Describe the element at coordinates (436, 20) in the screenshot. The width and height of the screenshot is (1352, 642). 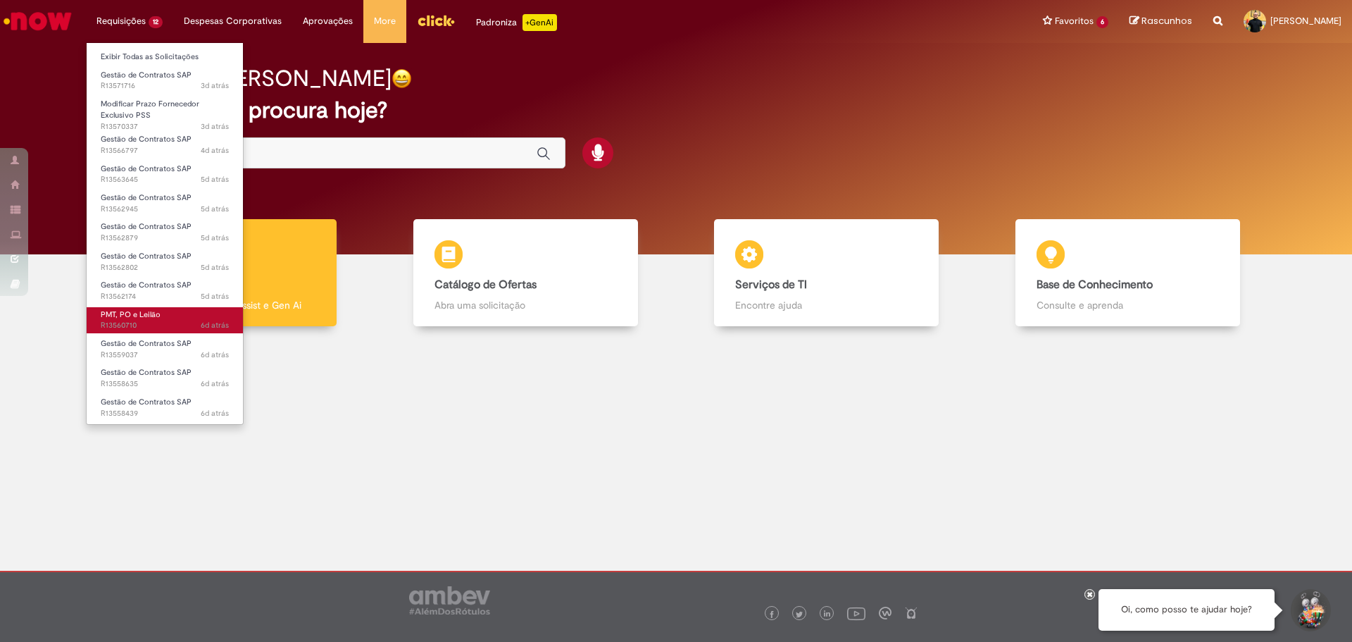
I see `img: click_logo_yellow_360x200.png` at that location.